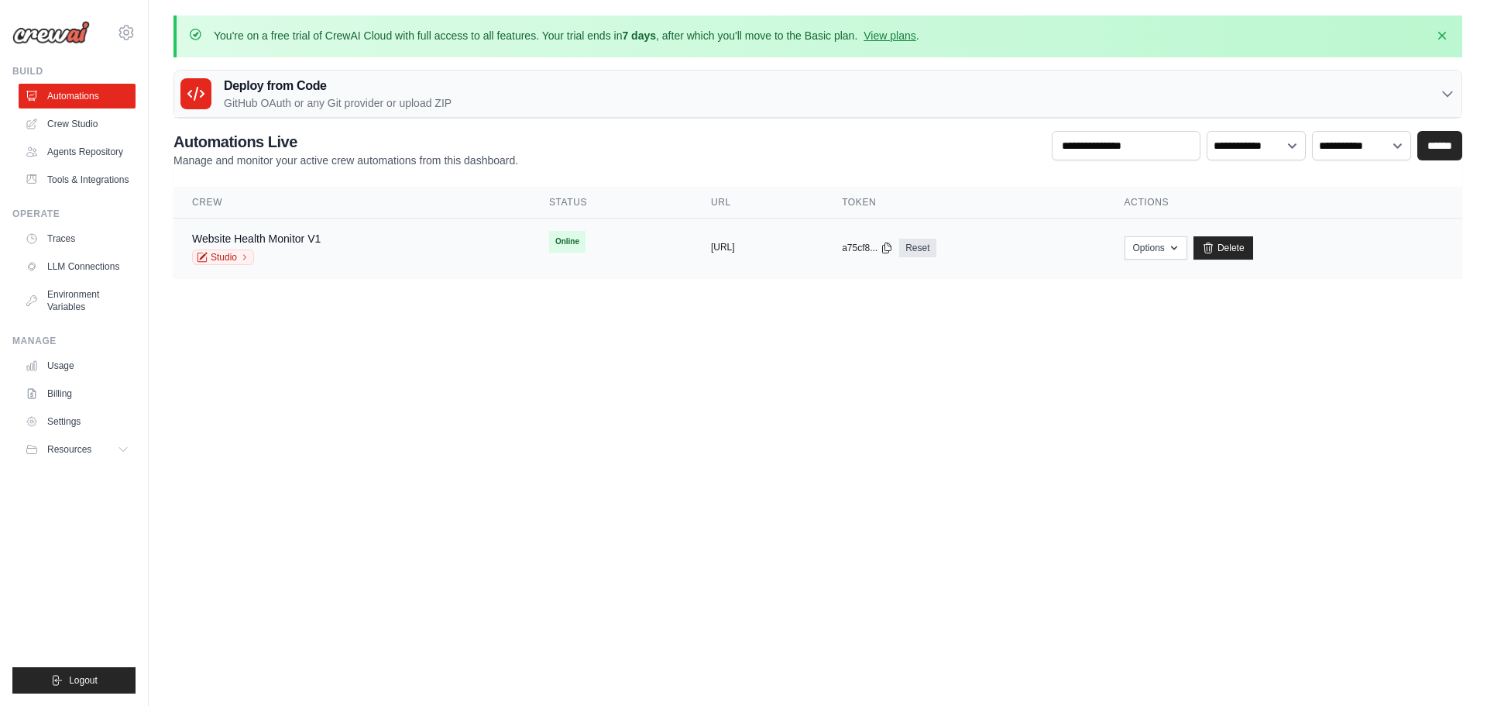 The image size is (1487, 706). What do you see at coordinates (77, 239) in the screenshot?
I see `a: Traces` at bounding box center [77, 239].